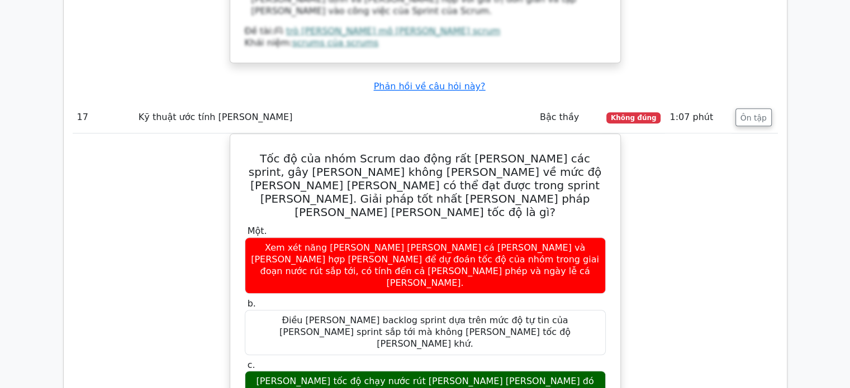 The height and width of the screenshot is (388, 850). What do you see at coordinates (559, 117) in the screenshot?
I see `font: Bậc thầy` at bounding box center [559, 117].